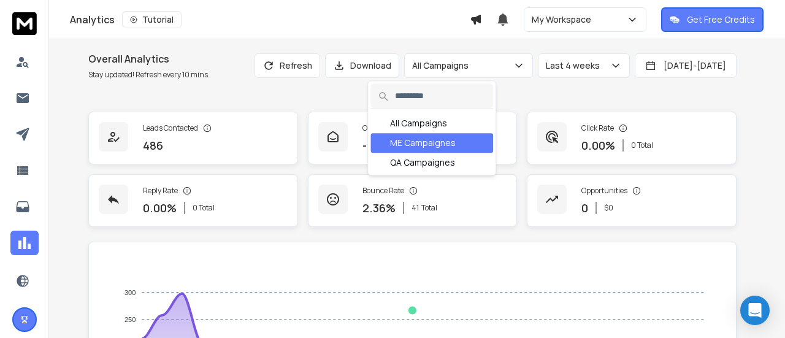  What do you see at coordinates (563, 20) in the screenshot?
I see `p: My Workspace` at bounding box center [563, 20].